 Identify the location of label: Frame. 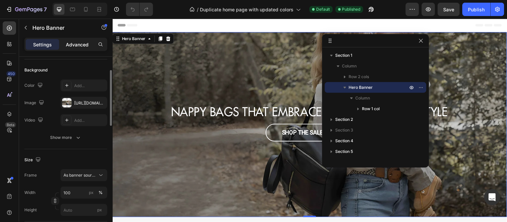
(30, 175).